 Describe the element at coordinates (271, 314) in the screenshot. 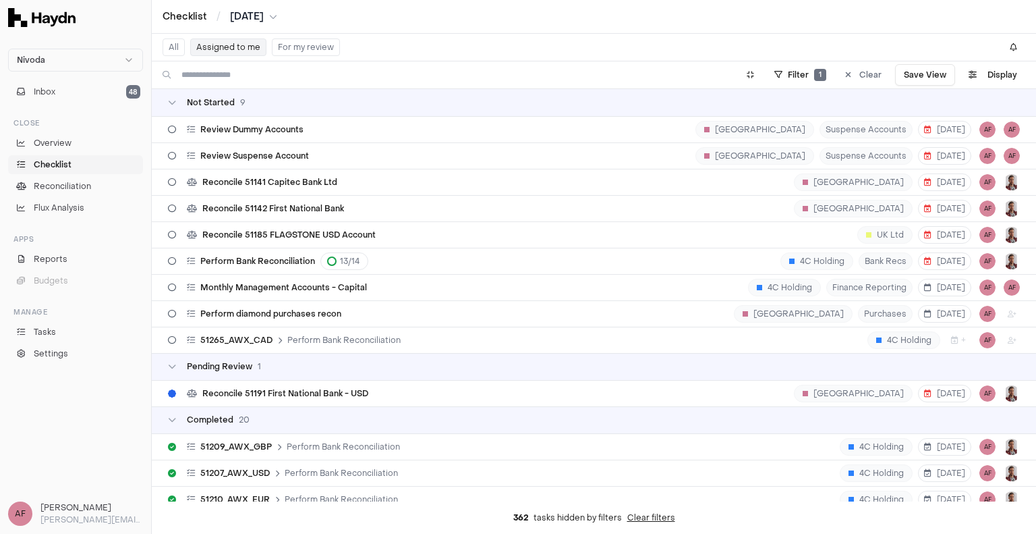

I see `span: Perform diamond purchases recon` at that location.